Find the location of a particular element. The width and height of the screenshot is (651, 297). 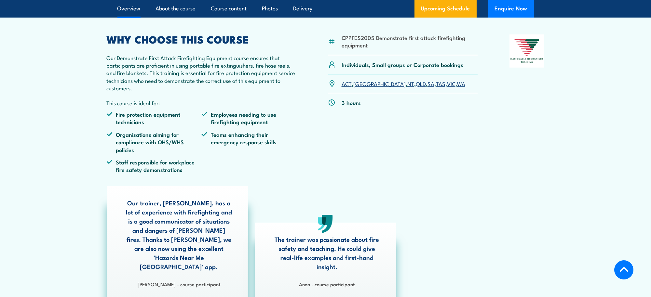

h2: WHY CHOOSE THIS COURSE is located at coordinates (202, 39).